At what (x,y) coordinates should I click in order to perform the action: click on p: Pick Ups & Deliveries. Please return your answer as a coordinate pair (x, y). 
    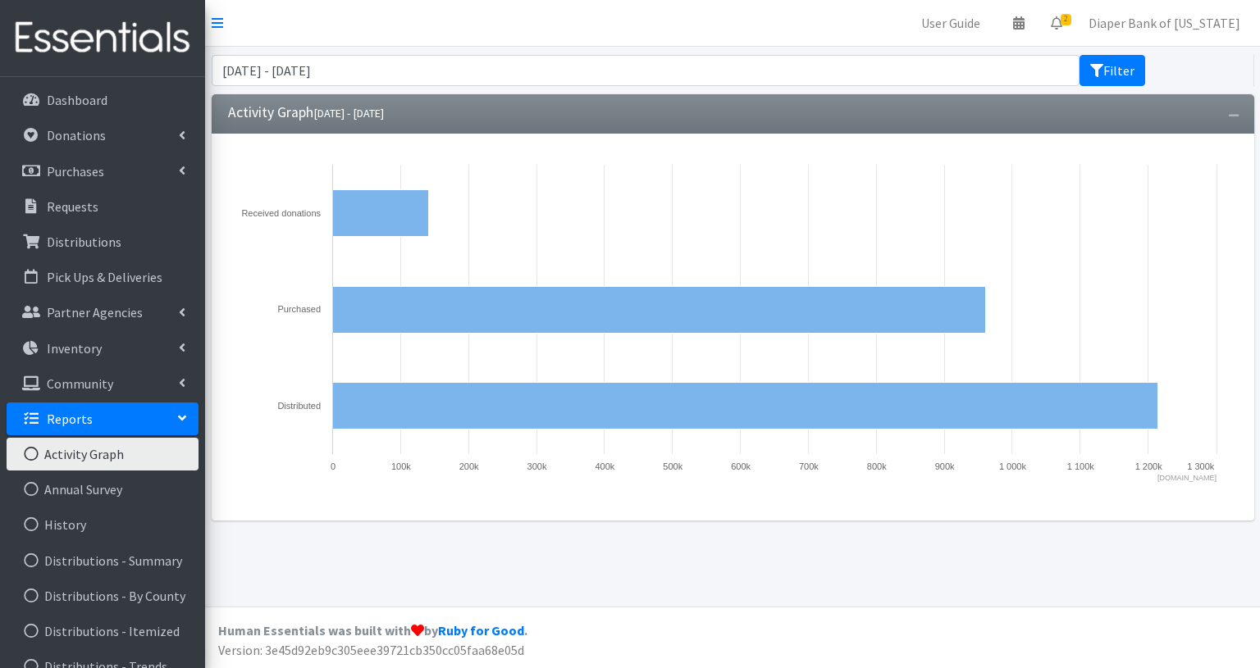
    Looking at the image, I should click on (104, 277).